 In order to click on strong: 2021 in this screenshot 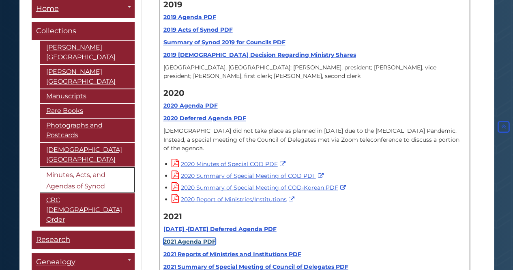, I will do `click(173, 216)`.